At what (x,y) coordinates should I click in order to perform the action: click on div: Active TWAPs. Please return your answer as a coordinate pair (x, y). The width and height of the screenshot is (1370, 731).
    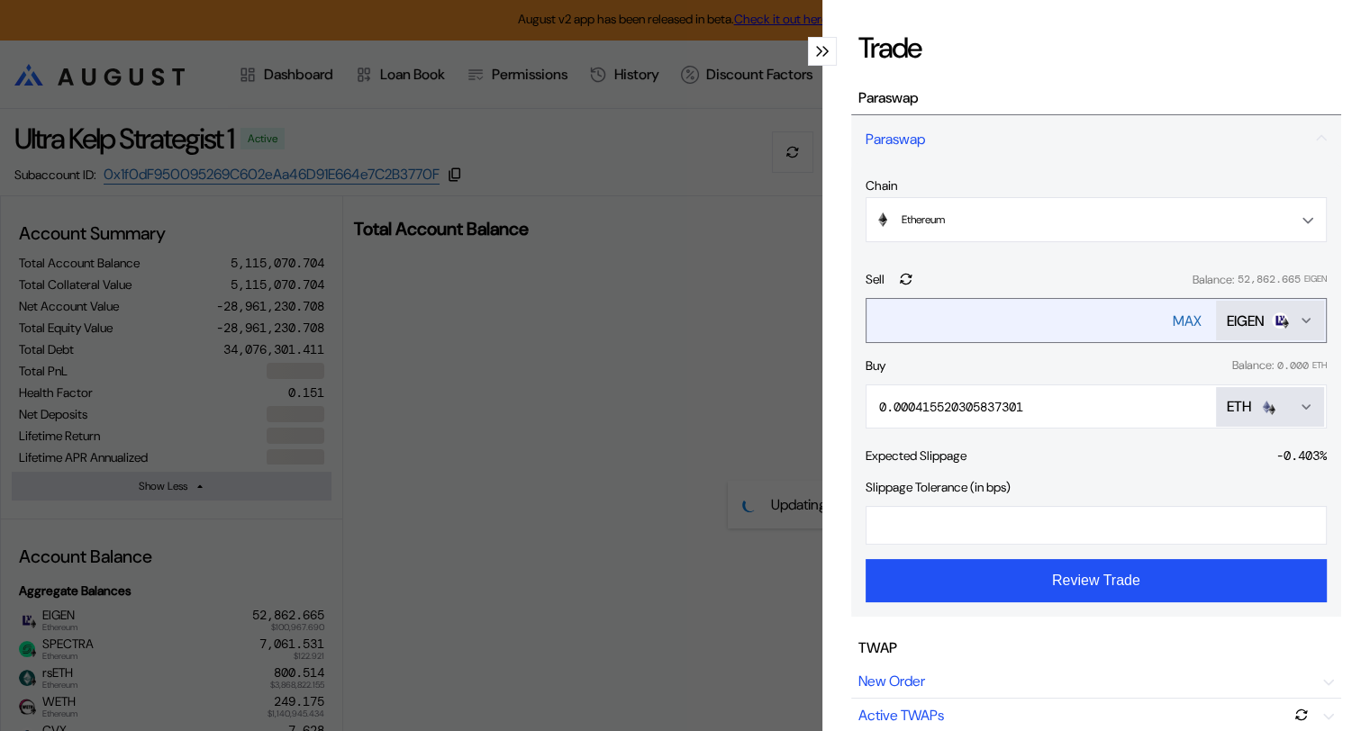
    Looking at the image, I should click on (900, 715).